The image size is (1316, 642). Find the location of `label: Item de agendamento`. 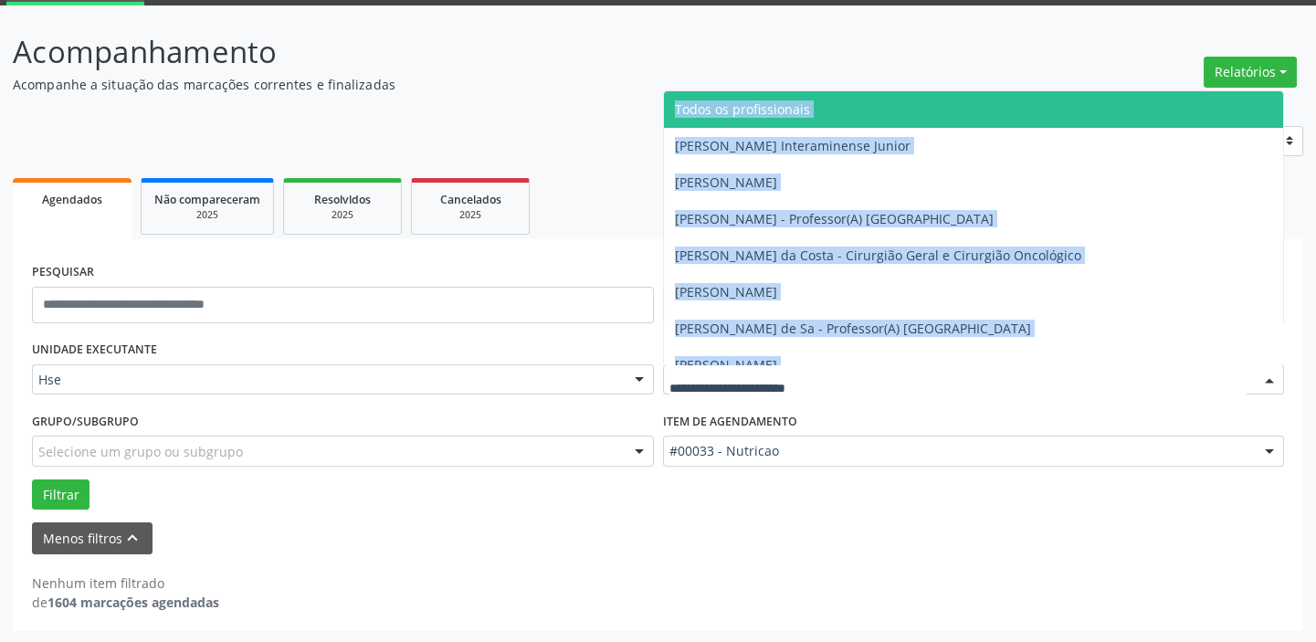

label: Item de agendamento is located at coordinates (730, 421).